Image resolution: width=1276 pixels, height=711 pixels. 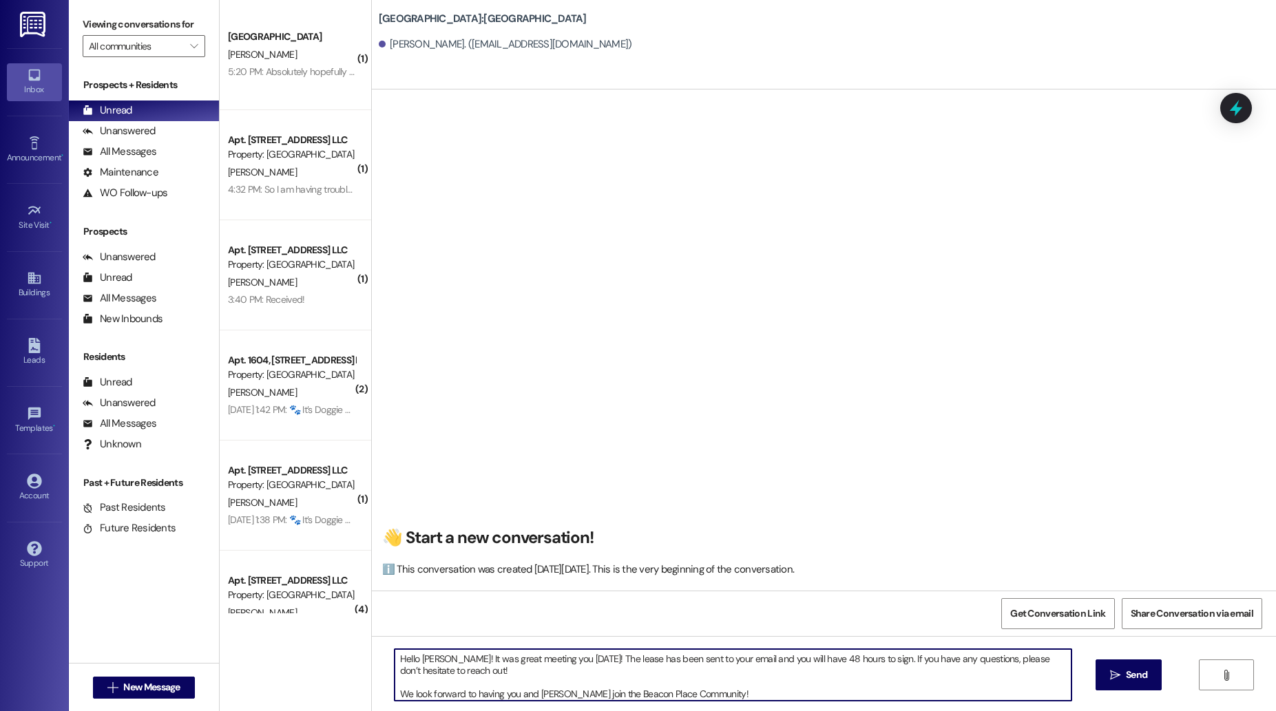 What do you see at coordinates (151, 687) in the screenshot?
I see `span: New Message` at bounding box center [151, 687].